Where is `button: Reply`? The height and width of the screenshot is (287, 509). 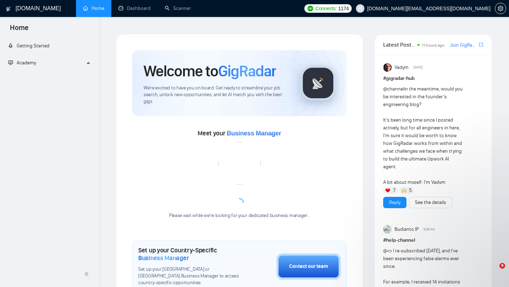 button: Reply is located at coordinates (394, 202).